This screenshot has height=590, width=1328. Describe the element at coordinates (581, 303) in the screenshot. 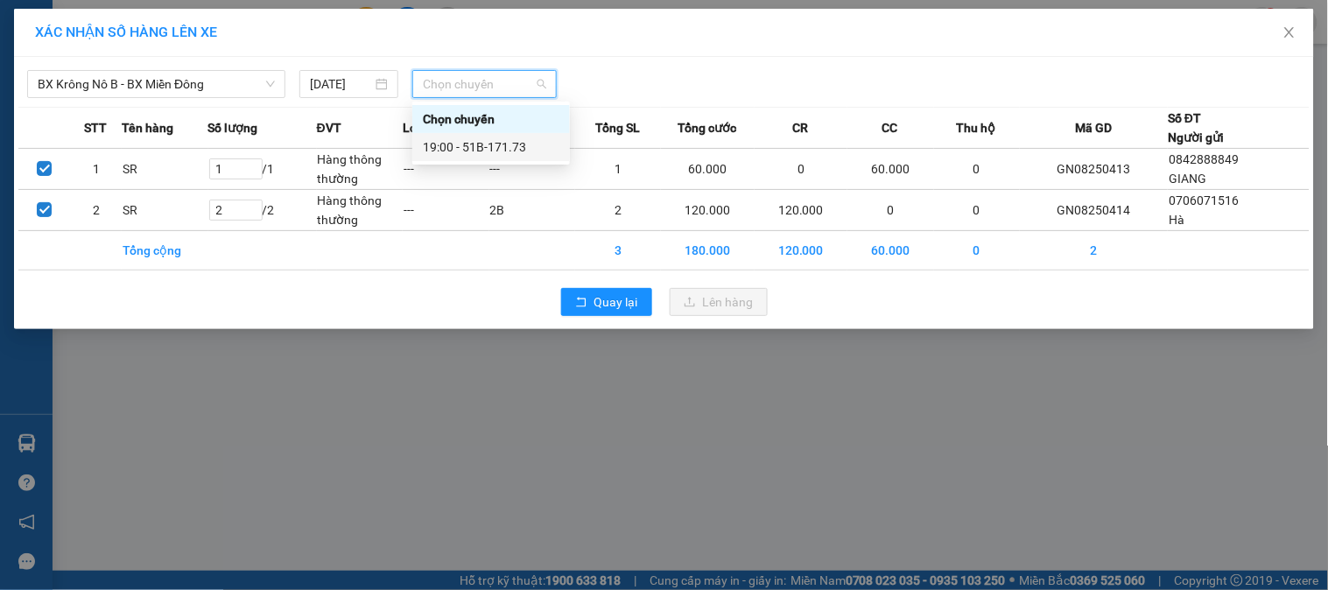

I see `span: rollback` at that location.